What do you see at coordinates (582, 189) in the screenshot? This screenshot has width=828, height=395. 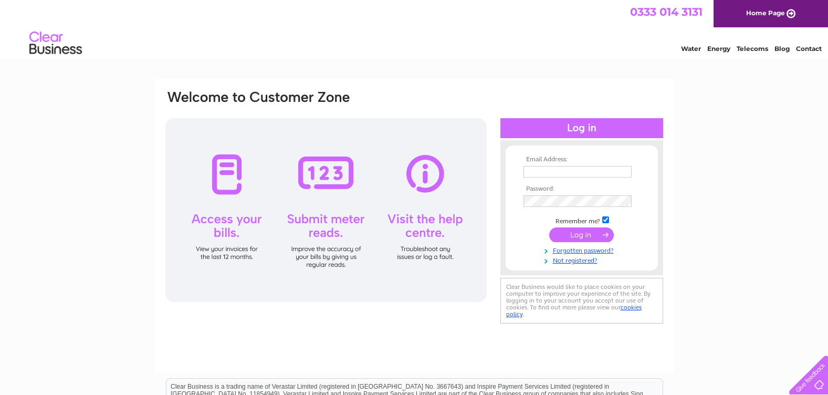 I see `th: Password:` at bounding box center [582, 189].